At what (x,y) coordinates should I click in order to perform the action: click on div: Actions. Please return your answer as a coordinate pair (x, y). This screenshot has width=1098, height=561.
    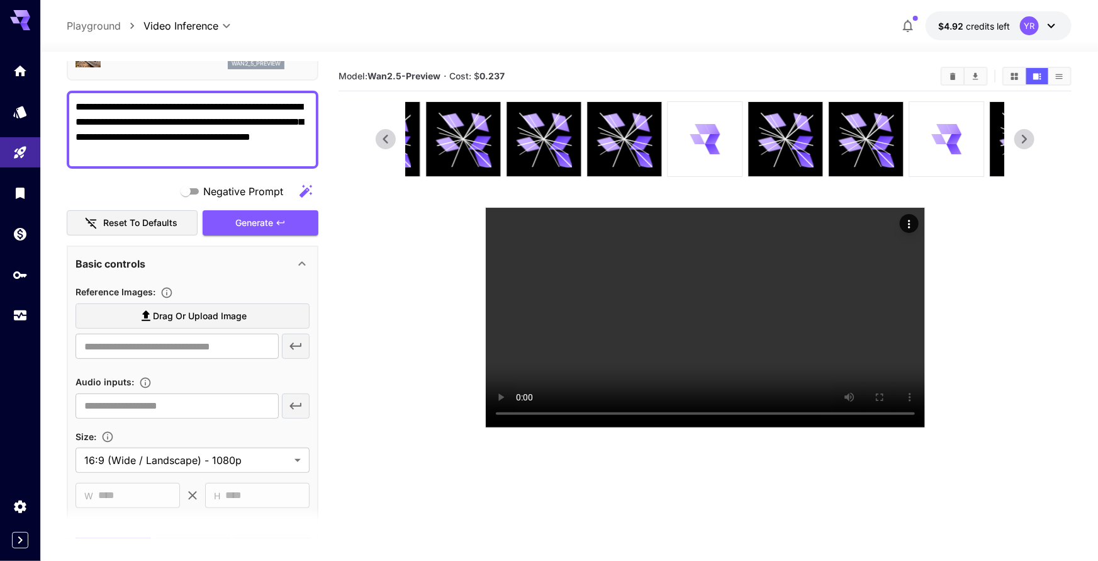
    Looking at the image, I should click on (909, 223).